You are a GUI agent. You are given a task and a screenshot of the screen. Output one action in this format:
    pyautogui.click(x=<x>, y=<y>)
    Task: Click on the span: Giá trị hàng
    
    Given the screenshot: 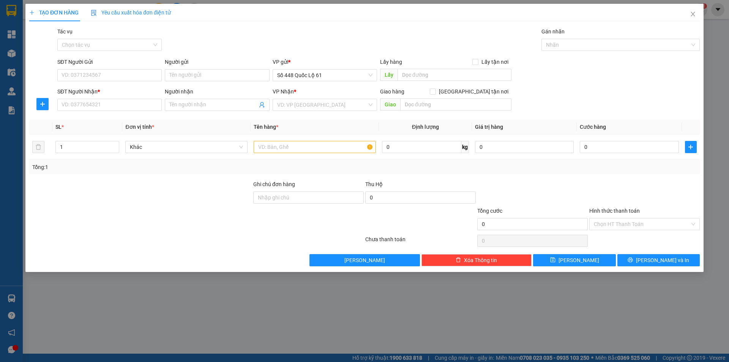 What is the action you would take?
    pyautogui.click(x=489, y=127)
    